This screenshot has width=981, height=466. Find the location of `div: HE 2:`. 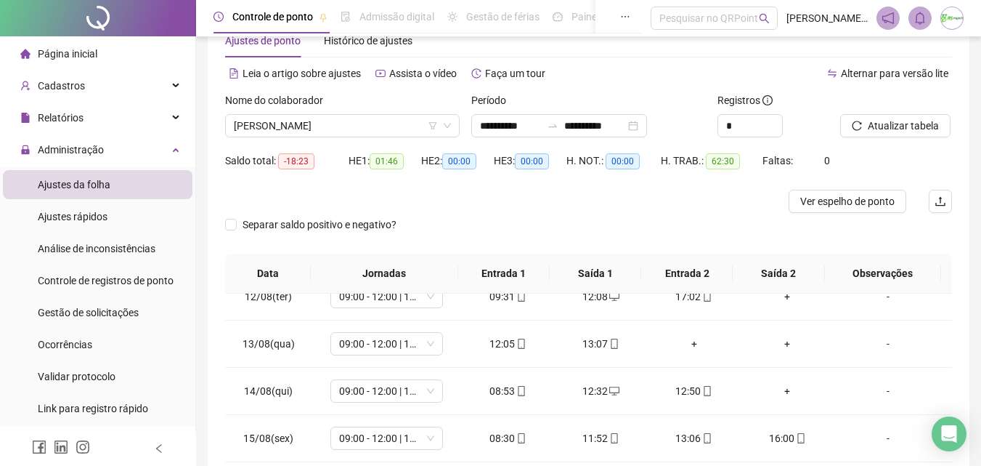

div: HE 2: is located at coordinates (458, 161).